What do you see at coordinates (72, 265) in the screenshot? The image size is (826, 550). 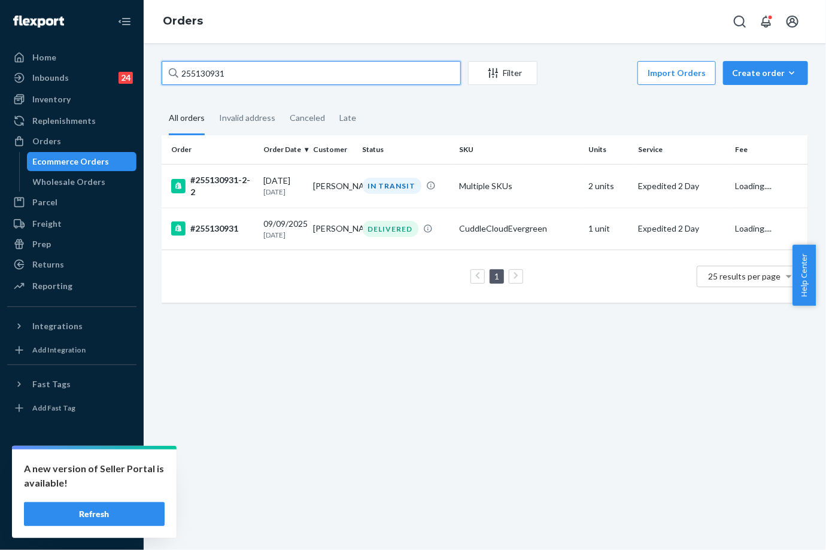 I see `a: Returns` at bounding box center [72, 265].